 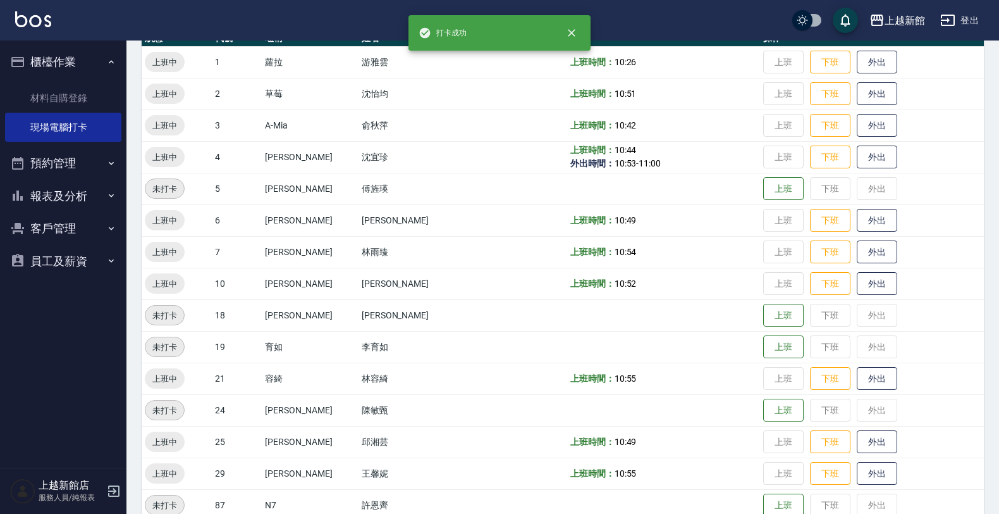 What do you see at coordinates (415, 157) in the screenshot?
I see `td: 沈宜珍` at bounding box center [415, 157].